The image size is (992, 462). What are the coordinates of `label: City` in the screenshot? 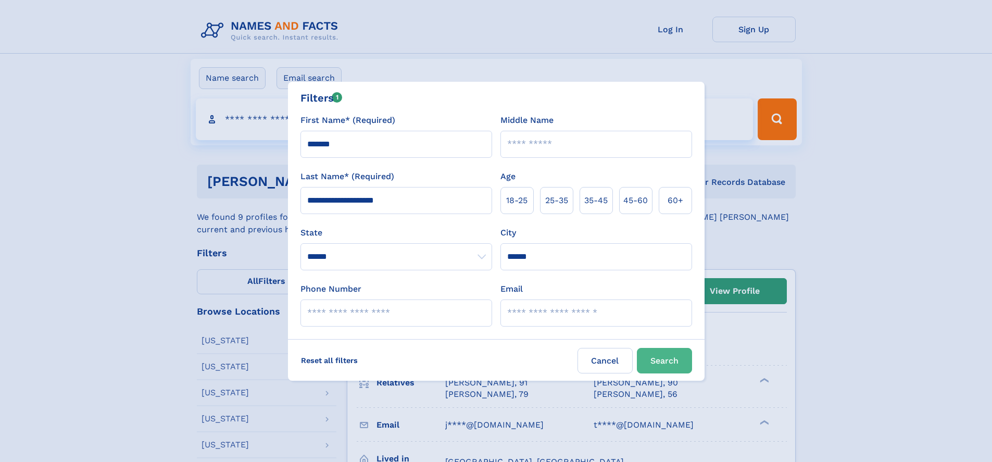 It's located at (508, 233).